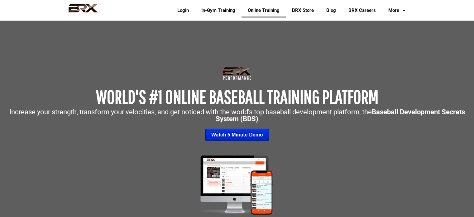 Image resolution: width=474 pixels, height=217 pixels. I want to click on strong: Baseball Development Secrets System (BDS), so click(341, 115).